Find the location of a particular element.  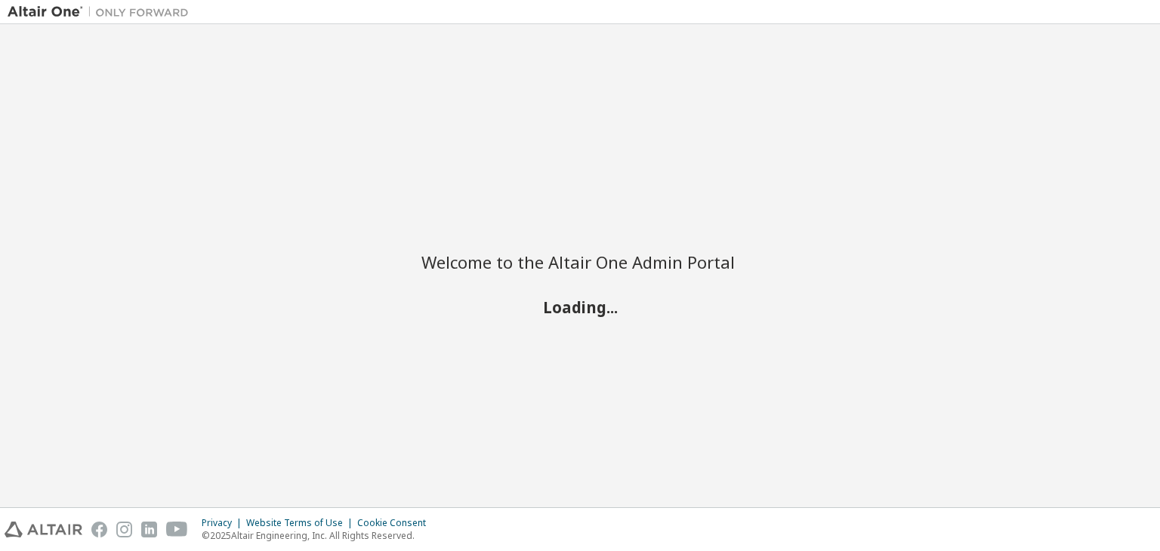

div: Website Terms of Use is located at coordinates (301, 523).